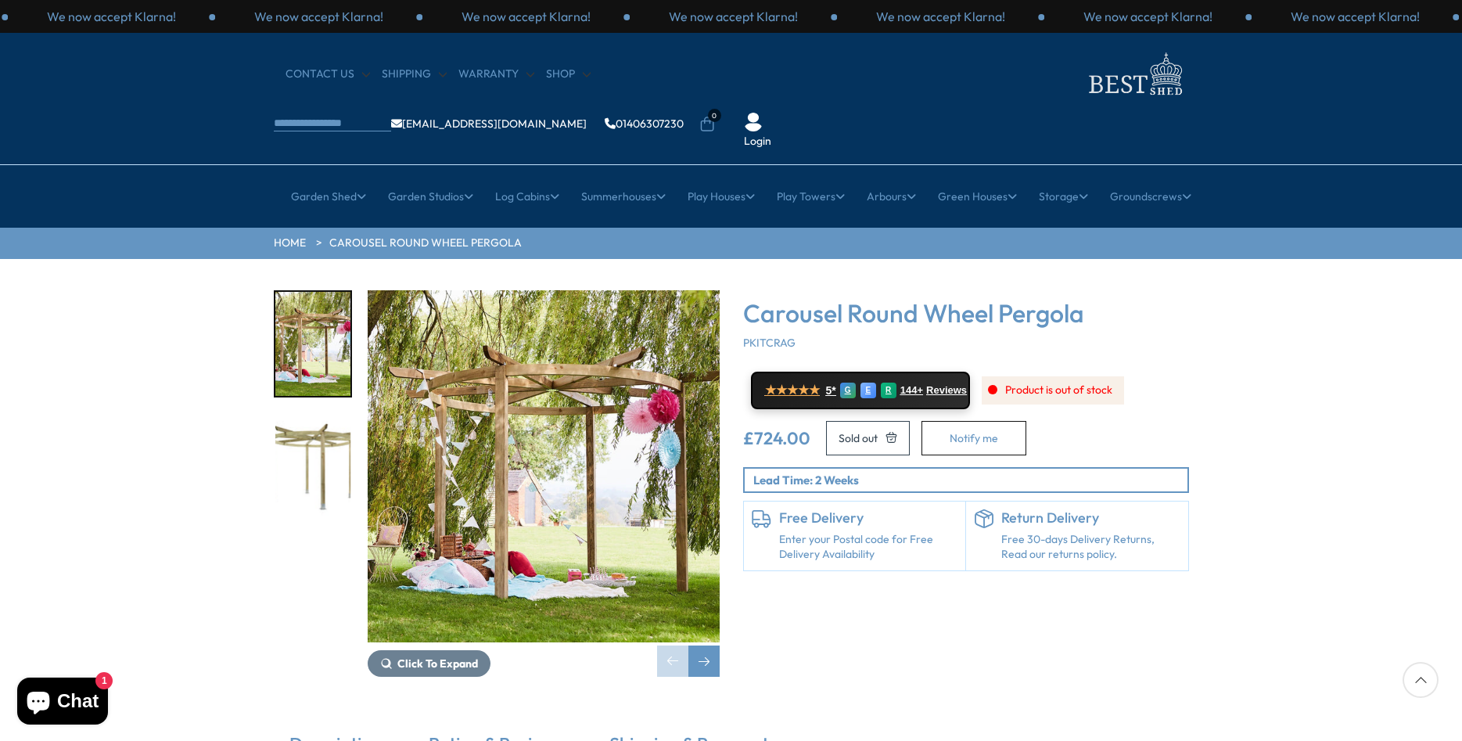 This screenshot has height=741, width=1462. What do you see at coordinates (430, 196) in the screenshot?
I see `a: Garden Studios` at bounding box center [430, 196].